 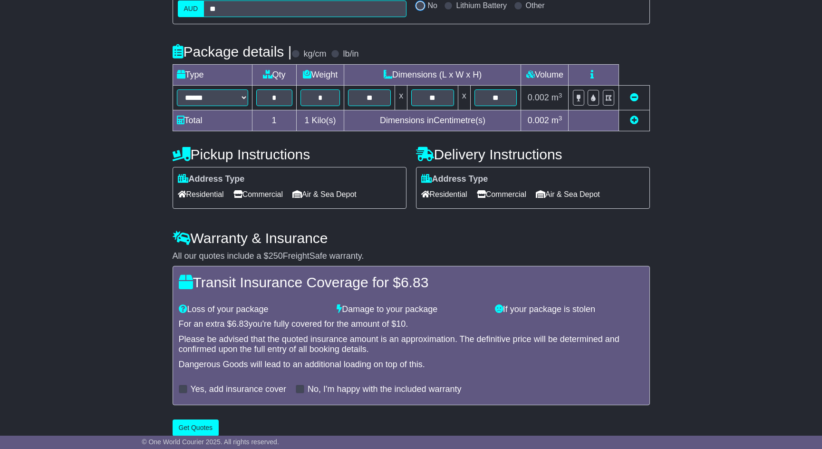 What do you see at coordinates (238, 389) in the screenshot?
I see `label: Yes, add insurance cover` at bounding box center [238, 389].